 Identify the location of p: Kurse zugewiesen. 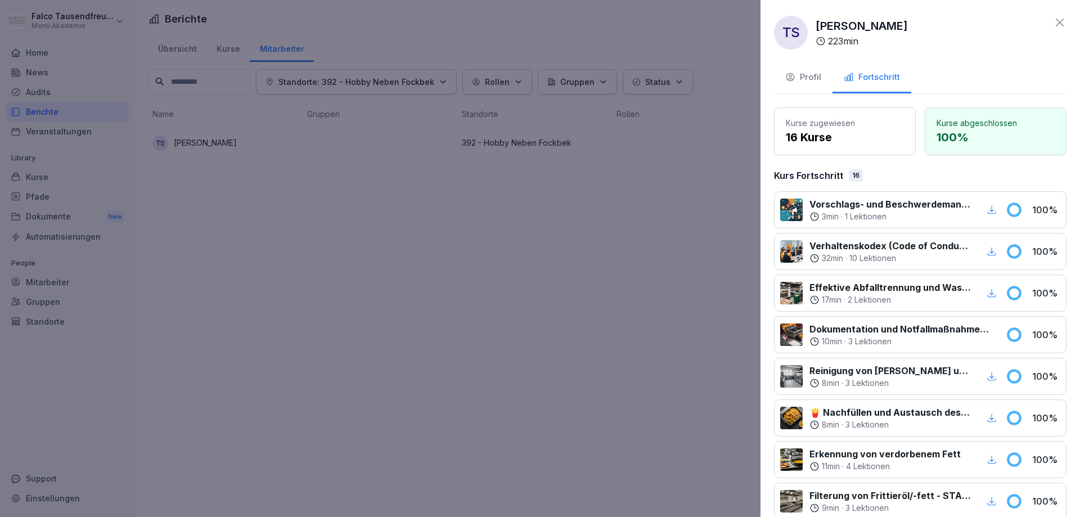
(845, 123).